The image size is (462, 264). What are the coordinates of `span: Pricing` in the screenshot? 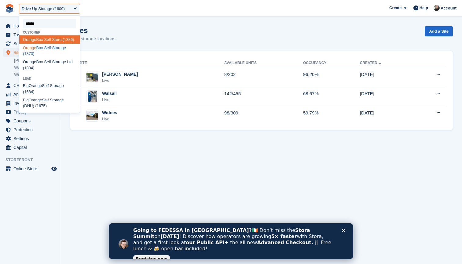 It's located at (32, 112).